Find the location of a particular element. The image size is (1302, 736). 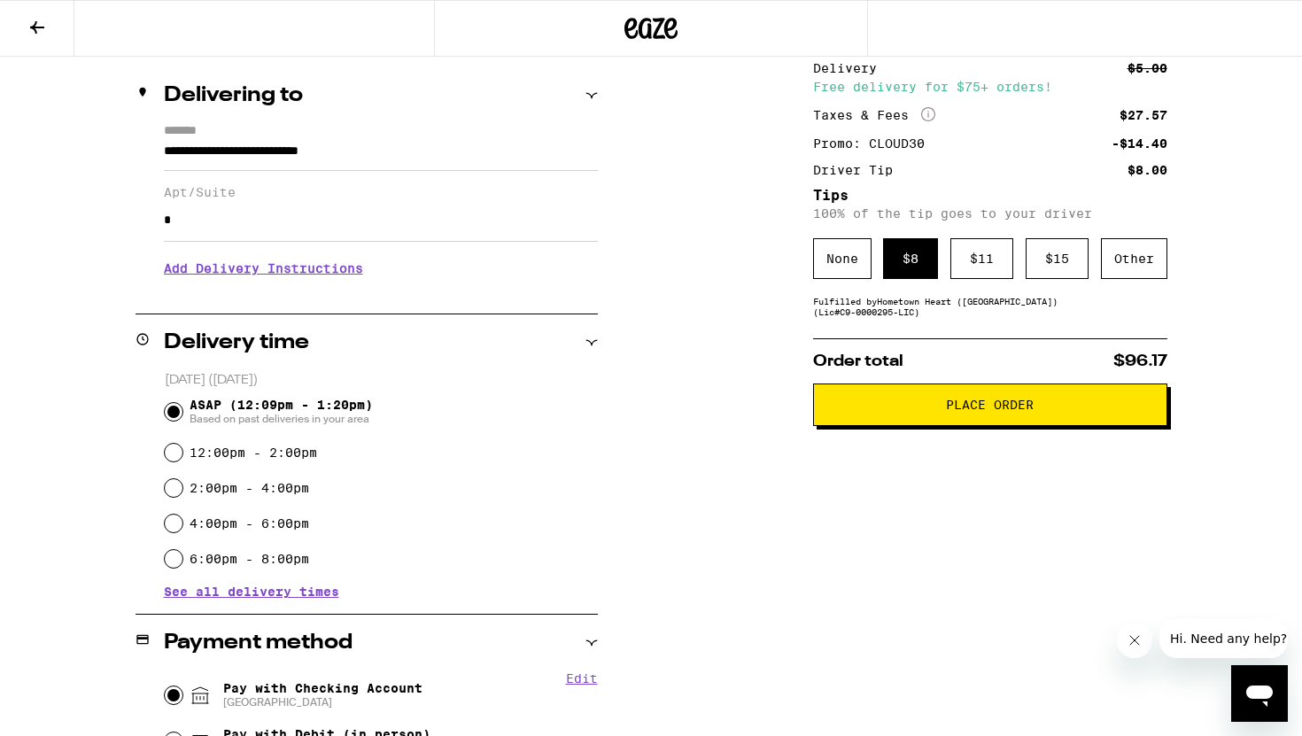

div: Free delivery for $75+ orders! is located at coordinates (990, 87).